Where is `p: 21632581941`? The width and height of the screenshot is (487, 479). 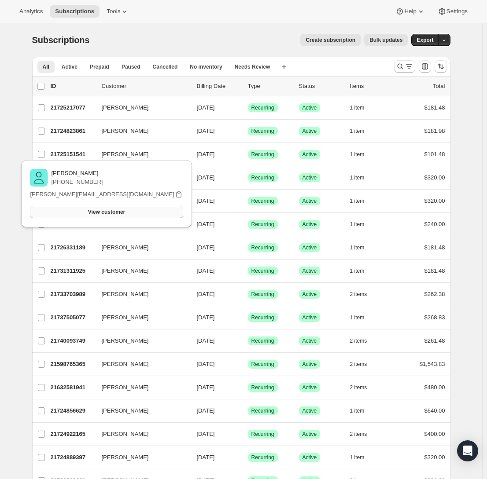
p: 21632581941 is located at coordinates (73, 388).